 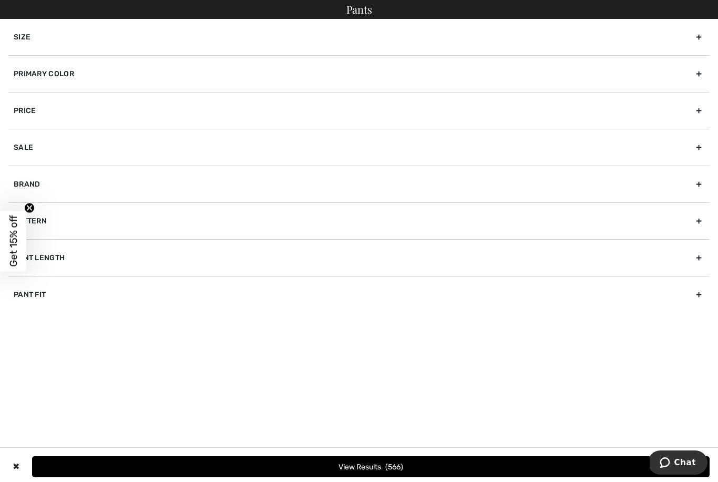 What do you see at coordinates (35, 12) in the screenshot?
I see `span: Chat` at bounding box center [35, 12].